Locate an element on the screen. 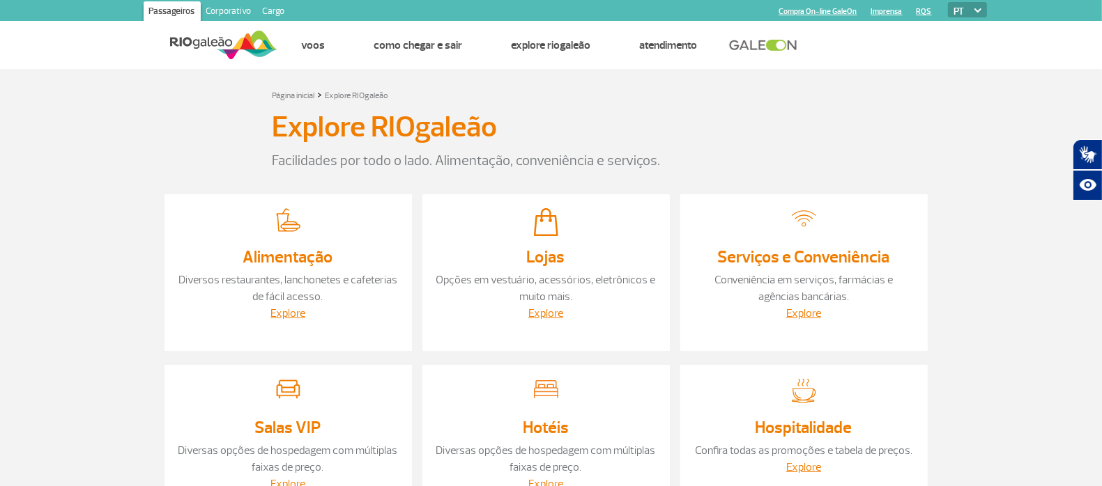  a: Confira todas as promoções e tabela de preços. is located at coordinates (804, 451).